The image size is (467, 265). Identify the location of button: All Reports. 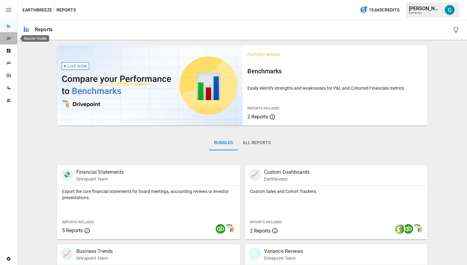
(257, 143).